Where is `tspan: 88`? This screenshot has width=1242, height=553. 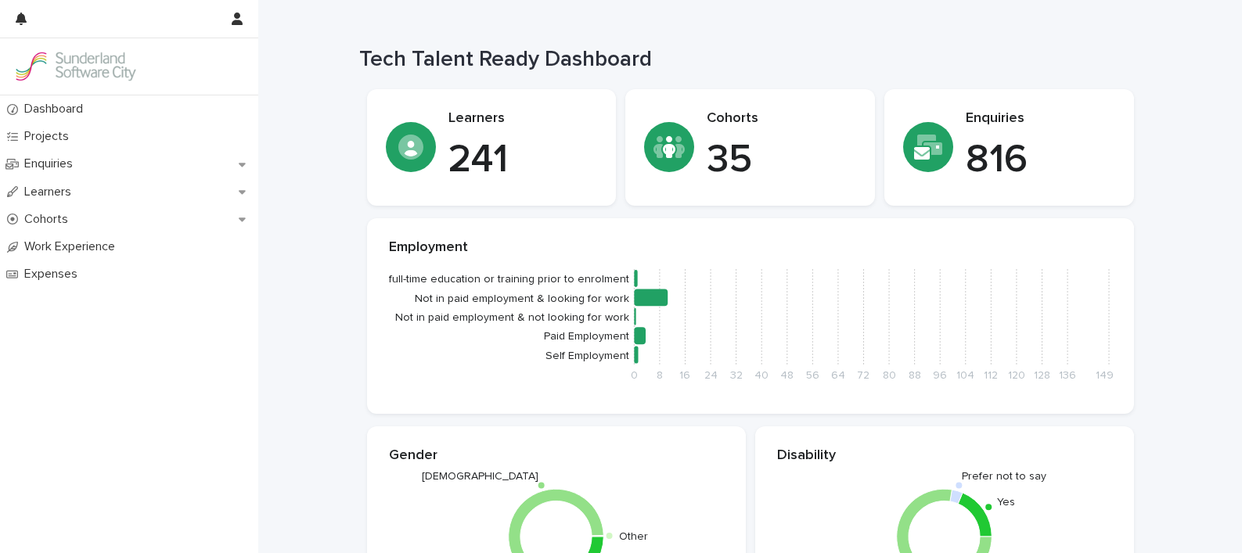
tspan: 88 is located at coordinates (914, 376).